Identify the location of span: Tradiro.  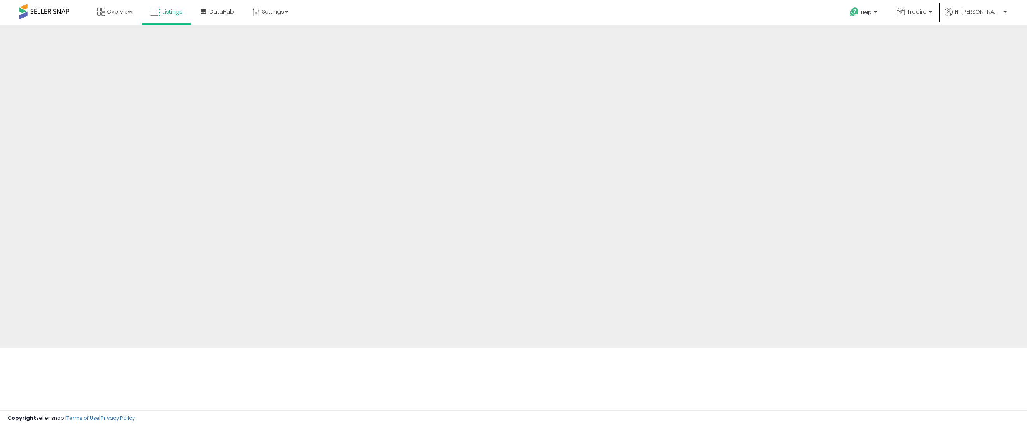
(917, 12).